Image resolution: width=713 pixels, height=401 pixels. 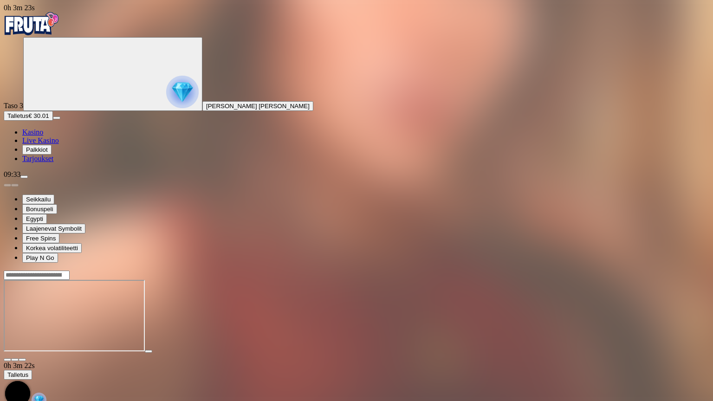 What do you see at coordinates (38, 199) in the screenshot?
I see `span: Seikkailu` at bounding box center [38, 199].